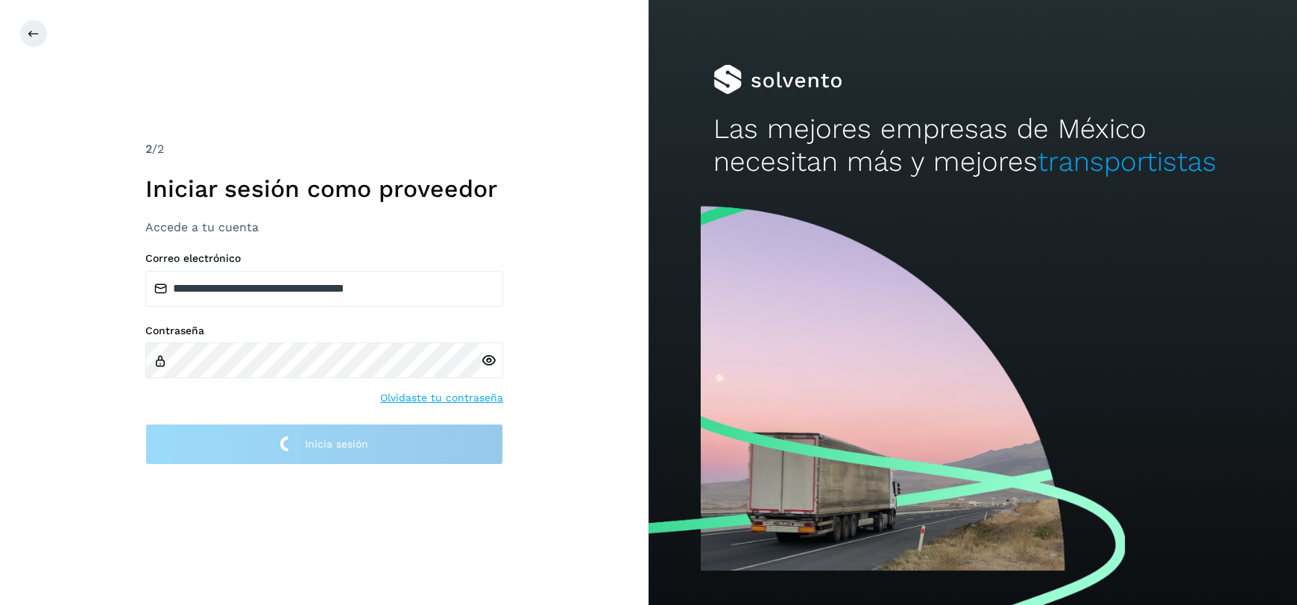 The height and width of the screenshot is (605, 1297). What do you see at coordinates (324, 444) in the screenshot?
I see `button: Inicia sesión` at bounding box center [324, 444].